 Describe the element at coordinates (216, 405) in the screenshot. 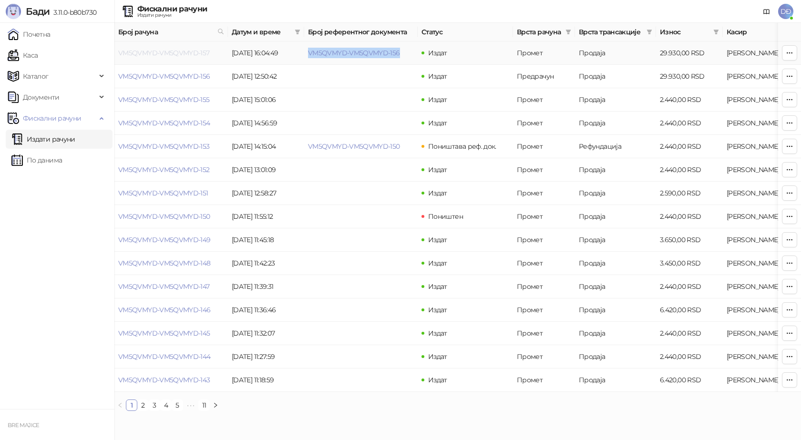

I see `li: Следећа страна` at that location.